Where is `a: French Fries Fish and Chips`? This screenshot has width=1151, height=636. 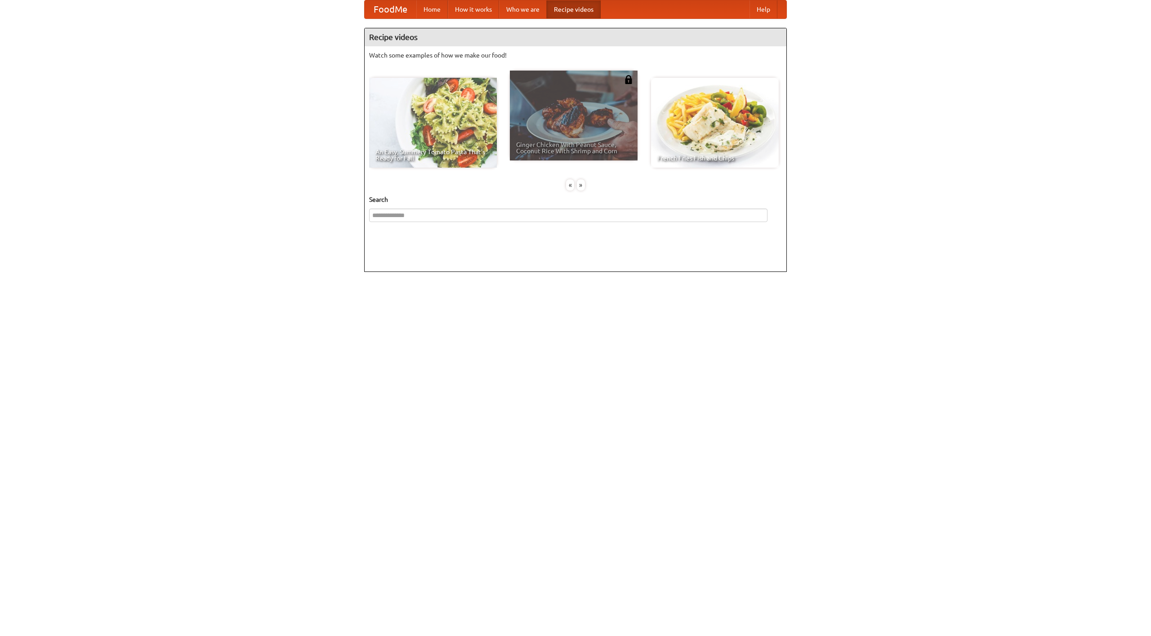 a: French Fries Fish and Chips is located at coordinates (715, 123).